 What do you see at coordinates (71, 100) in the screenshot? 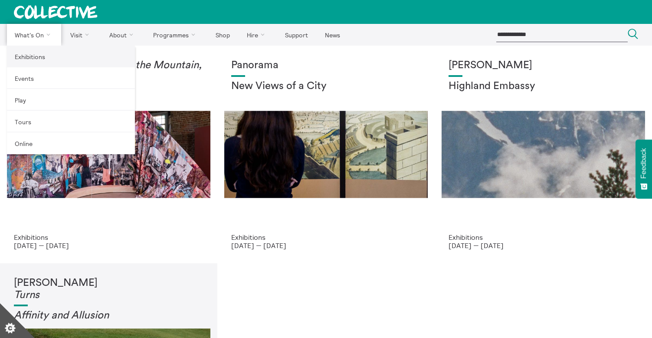
I see `a: Play` at bounding box center [71, 100].